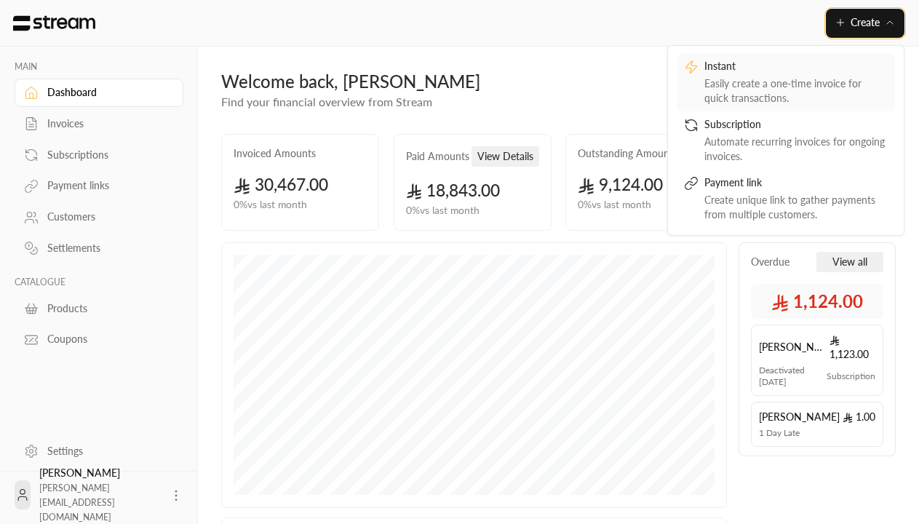  Describe the element at coordinates (106, 248) in the screenshot. I see `div: Settlements` at that location.